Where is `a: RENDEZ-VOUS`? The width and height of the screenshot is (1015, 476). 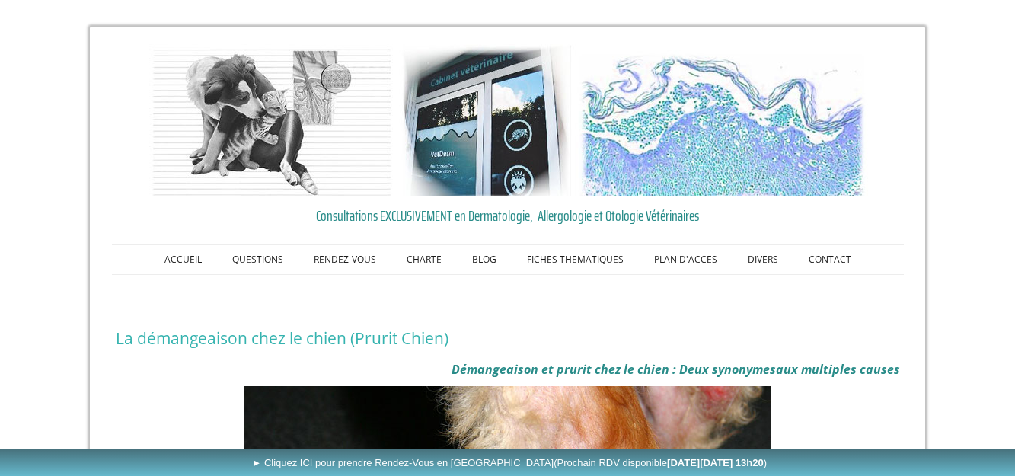 a: RENDEZ-VOUS is located at coordinates (345, 260).